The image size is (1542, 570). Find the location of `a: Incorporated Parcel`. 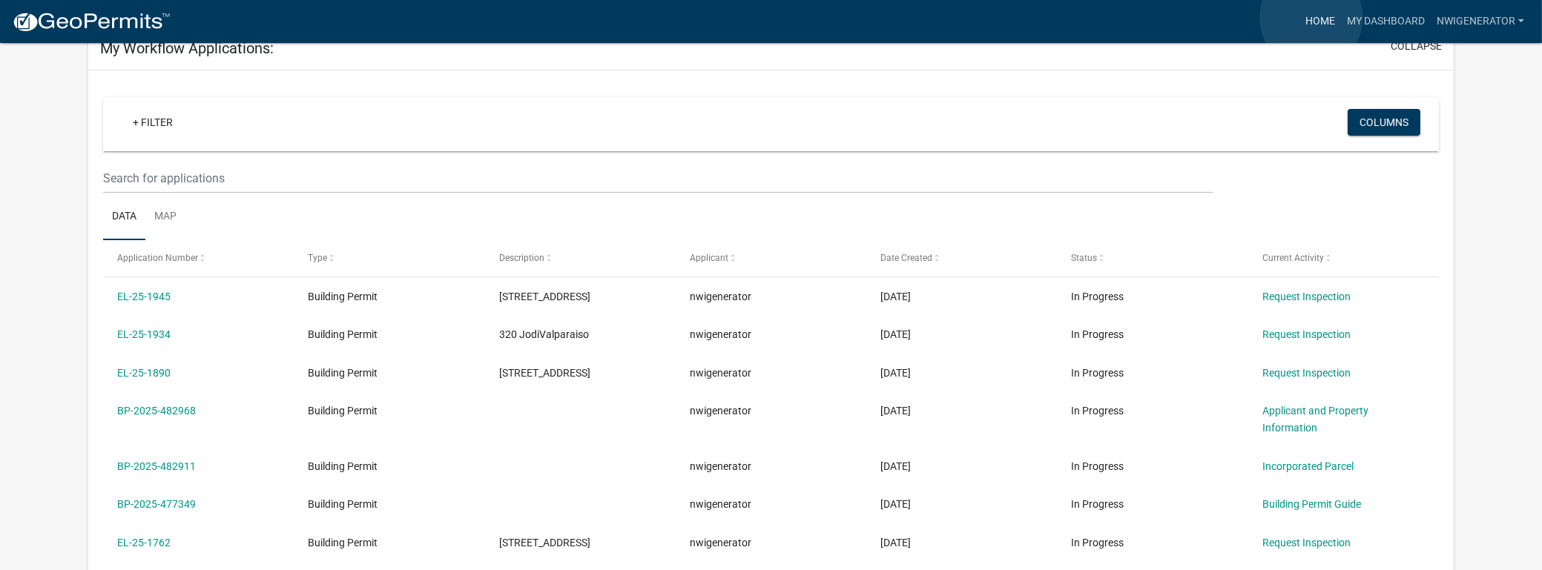

a: Incorporated Parcel is located at coordinates (1308, 467).